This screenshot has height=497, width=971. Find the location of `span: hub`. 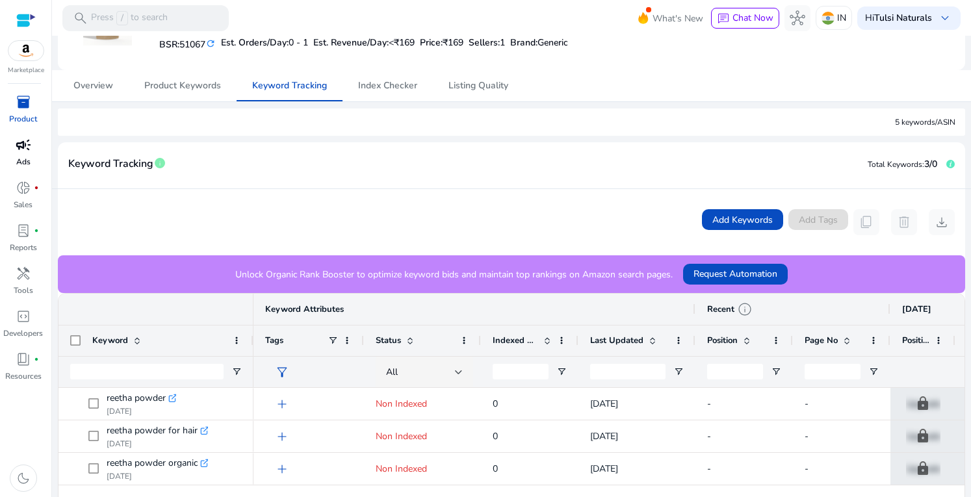

span: hub is located at coordinates (797, 18).